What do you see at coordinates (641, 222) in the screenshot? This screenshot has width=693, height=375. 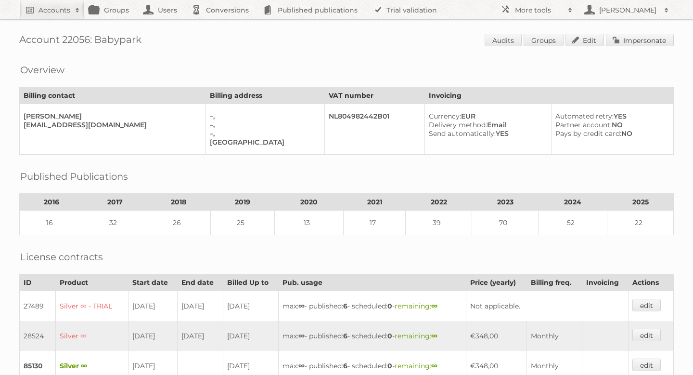 I see `td: 22` at bounding box center [641, 222].